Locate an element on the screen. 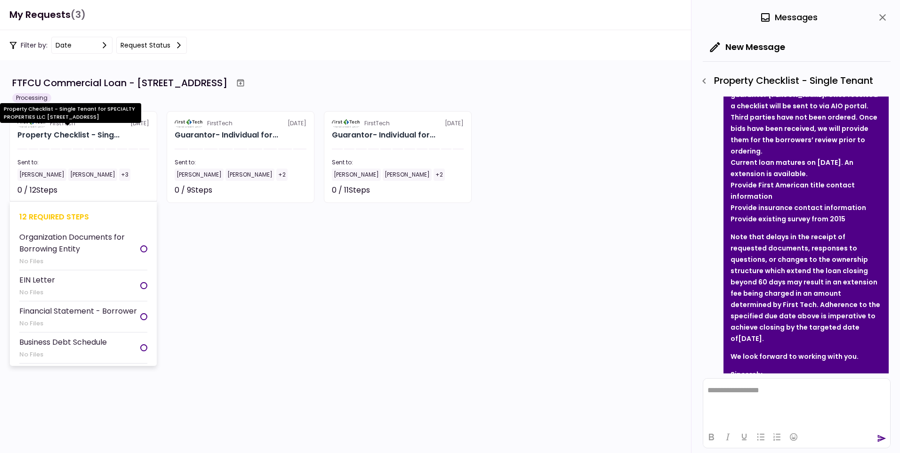 The height and width of the screenshot is (453, 900). h1: My Requests is located at coordinates (48, 15).